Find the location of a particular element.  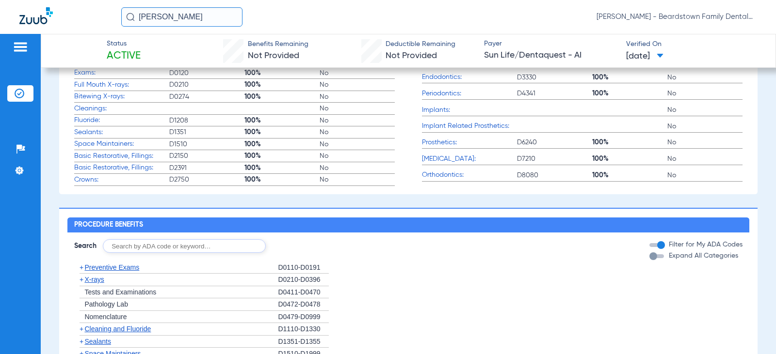

div: D0479-D0999 is located at coordinates (303, 318).